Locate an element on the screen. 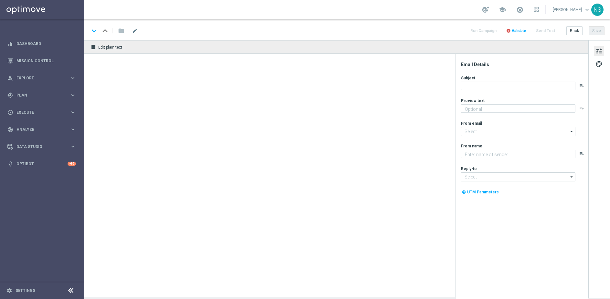 The image size is (610, 299). span: mode_edit is located at coordinates (135, 31).